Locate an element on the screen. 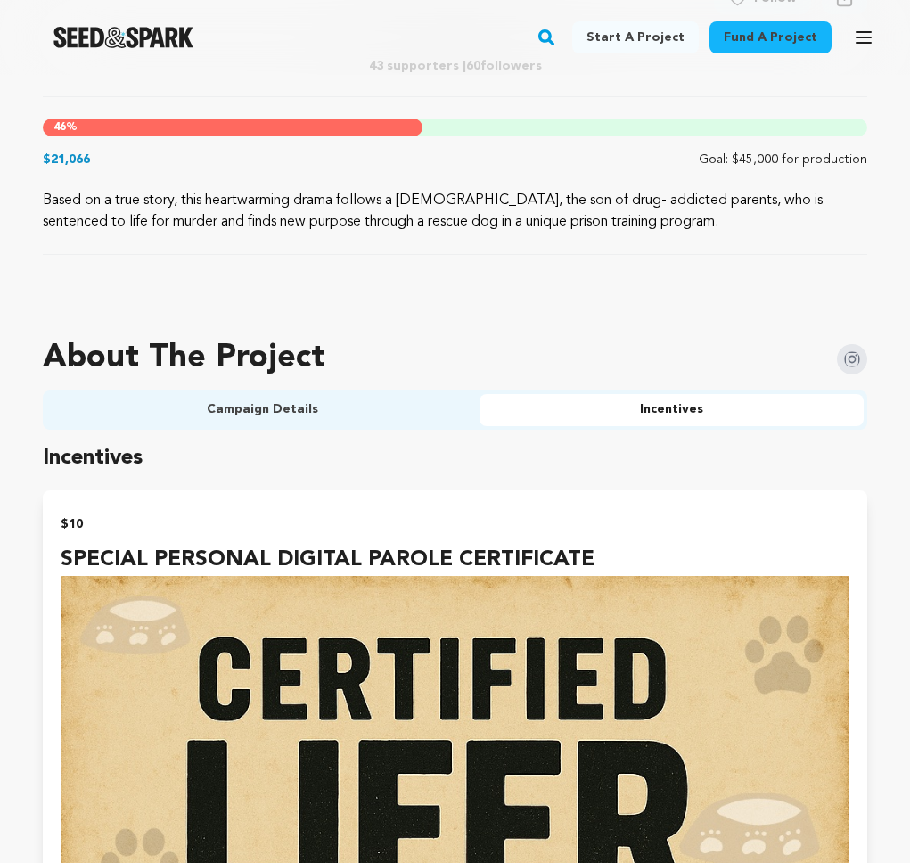 The width and height of the screenshot is (910, 863). p: $21,066 is located at coordinates (66, 160).